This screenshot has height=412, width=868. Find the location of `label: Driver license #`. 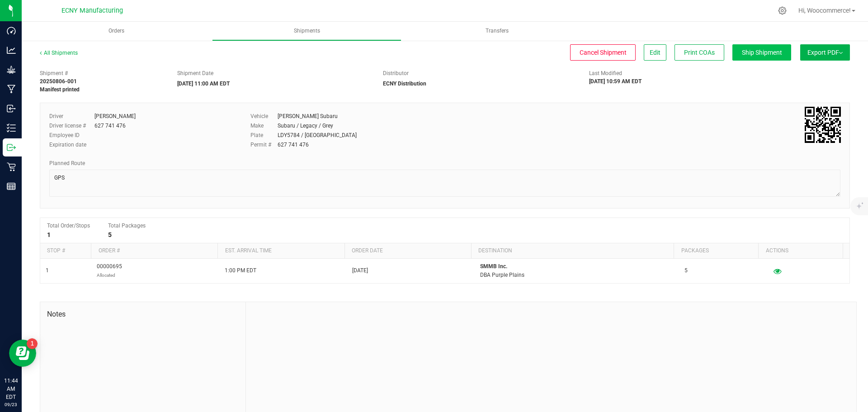

label: Driver license # is located at coordinates (72, 126).